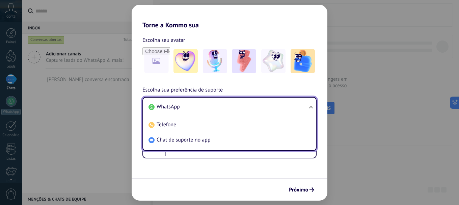 This screenshot has height=205, width=459. Describe the element at coordinates (273, 61) in the screenshot. I see `img: -4.jpeg` at that location.